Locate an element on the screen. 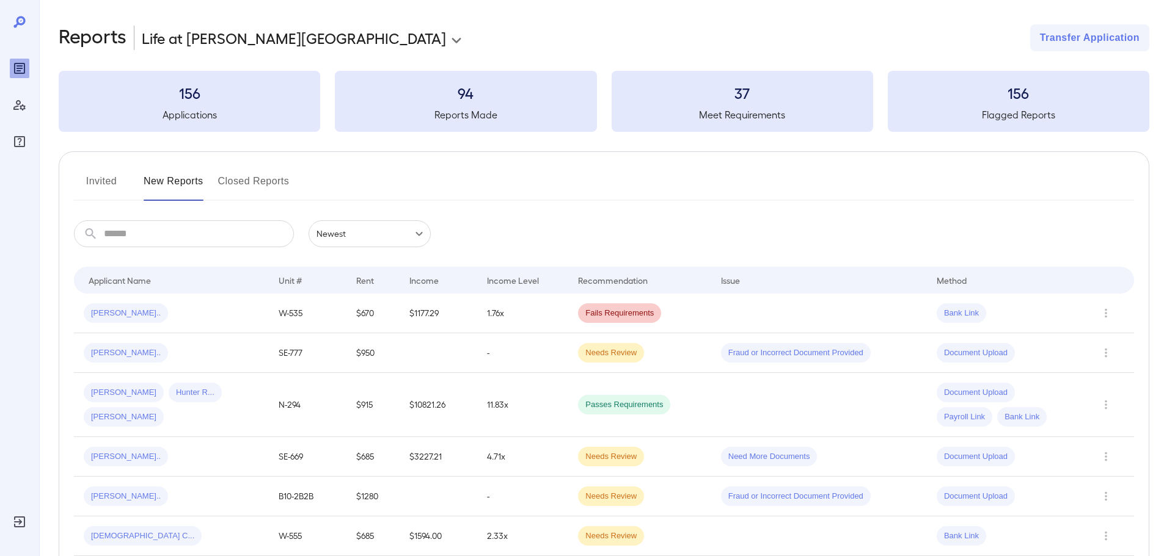 This screenshot has width=1164, height=556. span: Need More Documents is located at coordinates (769, 457).